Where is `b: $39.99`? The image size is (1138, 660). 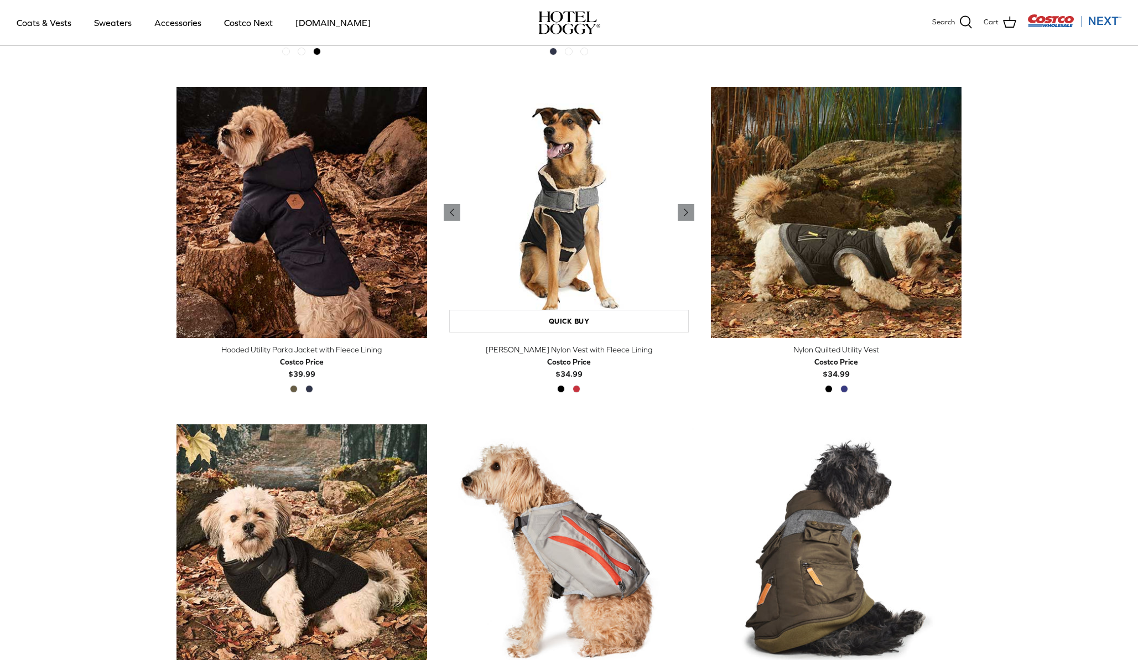
b: $39.99 is located at coordinates (302, 367).